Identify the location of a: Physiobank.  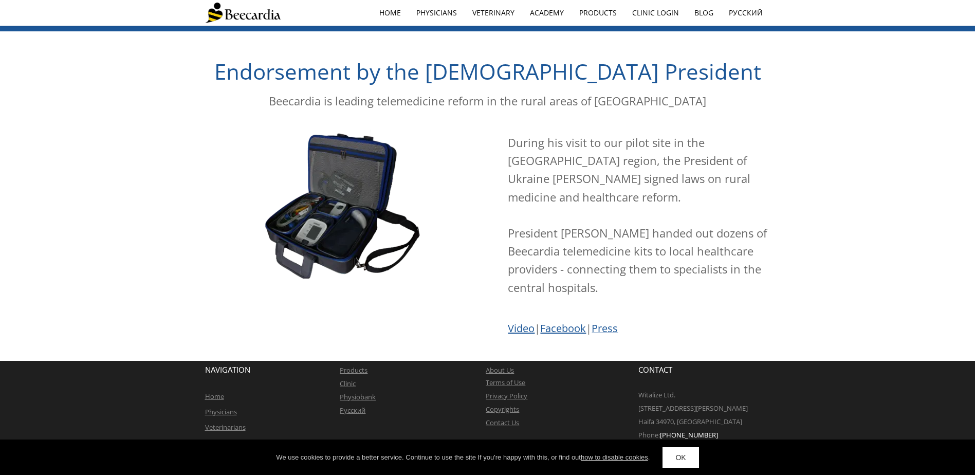
(358, 397).